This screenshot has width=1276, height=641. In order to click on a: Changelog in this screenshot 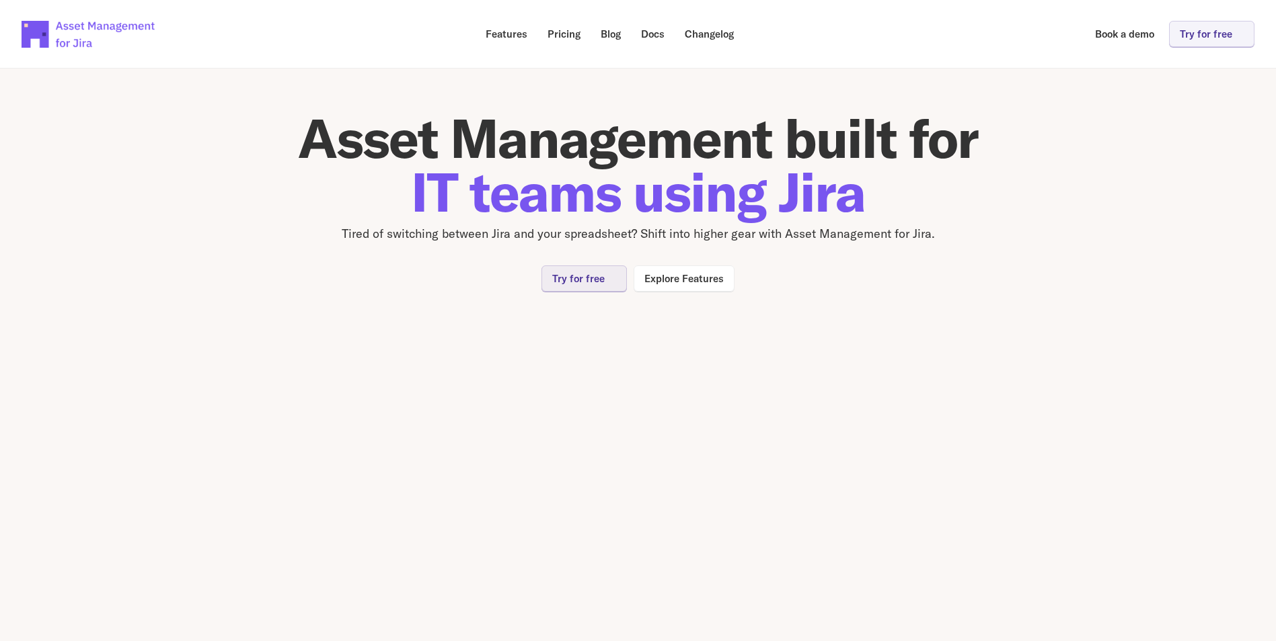, I will do `click(709, 34)`.